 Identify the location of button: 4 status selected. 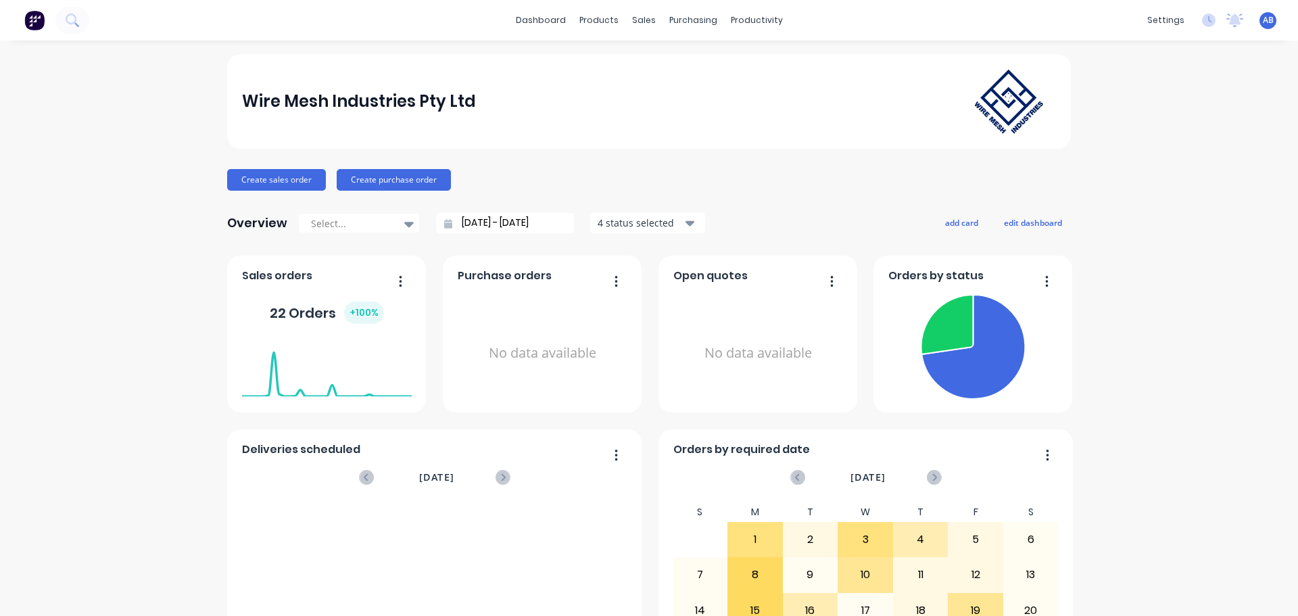
(648, 223).